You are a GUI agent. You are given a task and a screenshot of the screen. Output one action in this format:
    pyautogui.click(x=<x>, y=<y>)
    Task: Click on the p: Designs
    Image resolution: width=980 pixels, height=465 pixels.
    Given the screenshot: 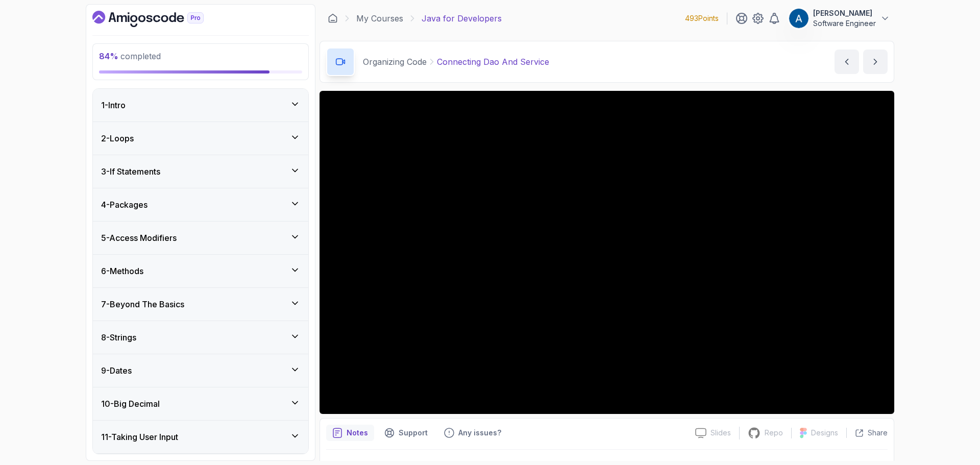 What is the action you would take?
    pyautogui.click(x=825, y=433)
    